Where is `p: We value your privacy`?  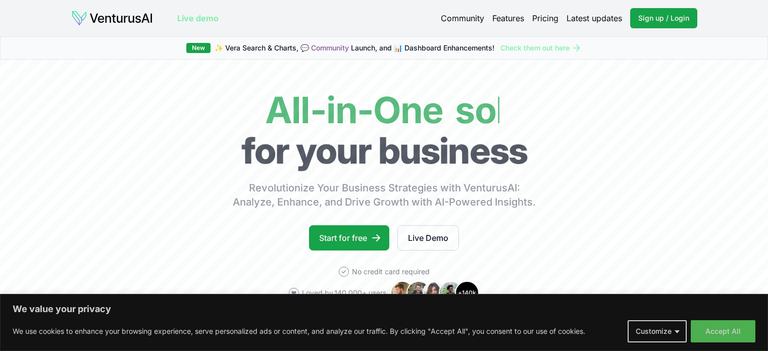 p: We value your privacy is located at coordinates (384, 309).